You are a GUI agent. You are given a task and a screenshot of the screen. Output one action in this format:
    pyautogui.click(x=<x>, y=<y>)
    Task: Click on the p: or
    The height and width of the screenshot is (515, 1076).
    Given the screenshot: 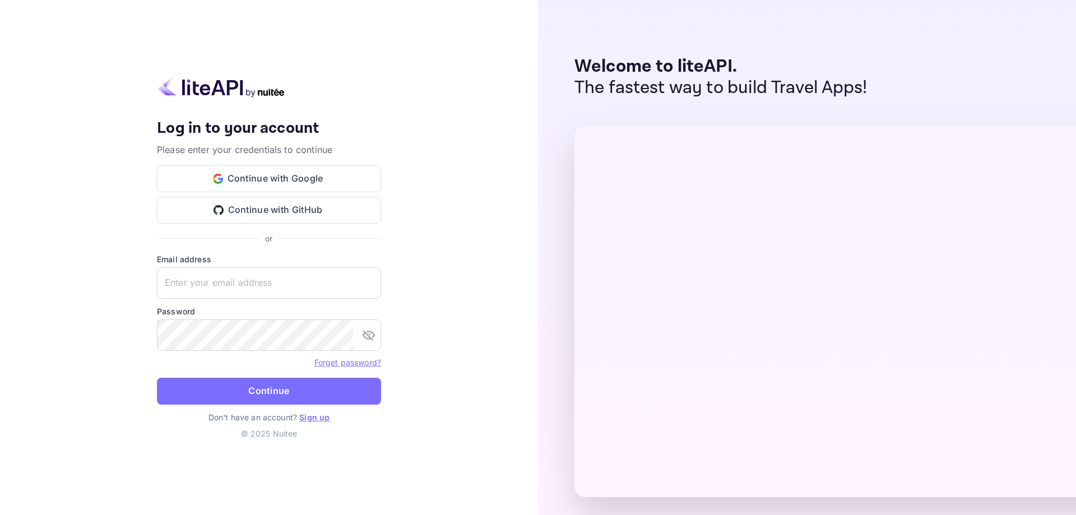 What is the action you would take?
    pyautogui.click(x=268, y=238)
    